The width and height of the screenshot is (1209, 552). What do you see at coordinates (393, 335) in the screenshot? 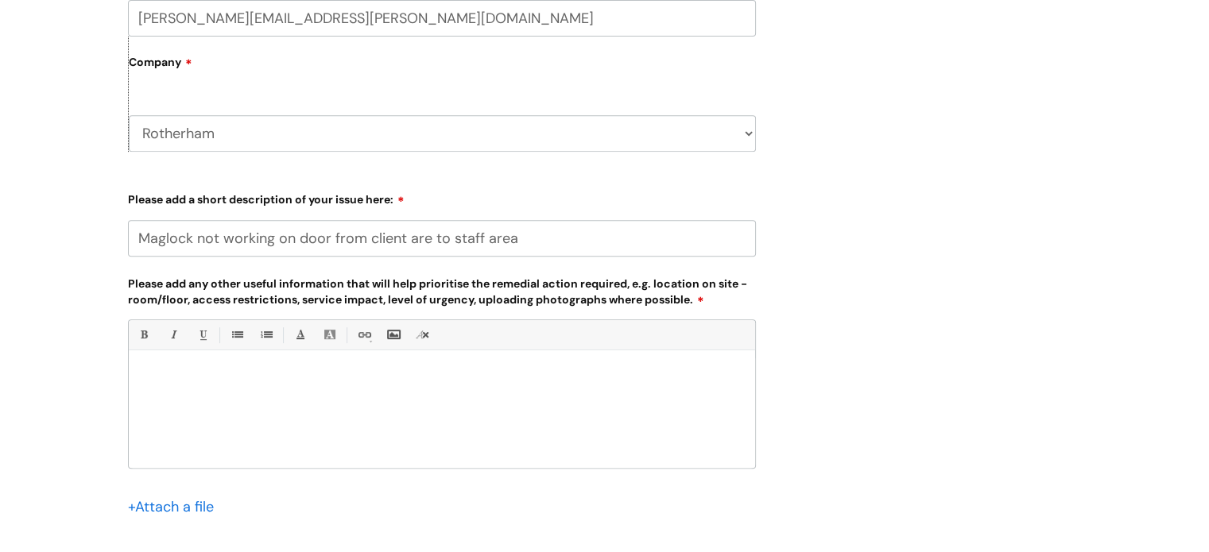
I see `a: Insert Image...` at bounding box center [393, 335].